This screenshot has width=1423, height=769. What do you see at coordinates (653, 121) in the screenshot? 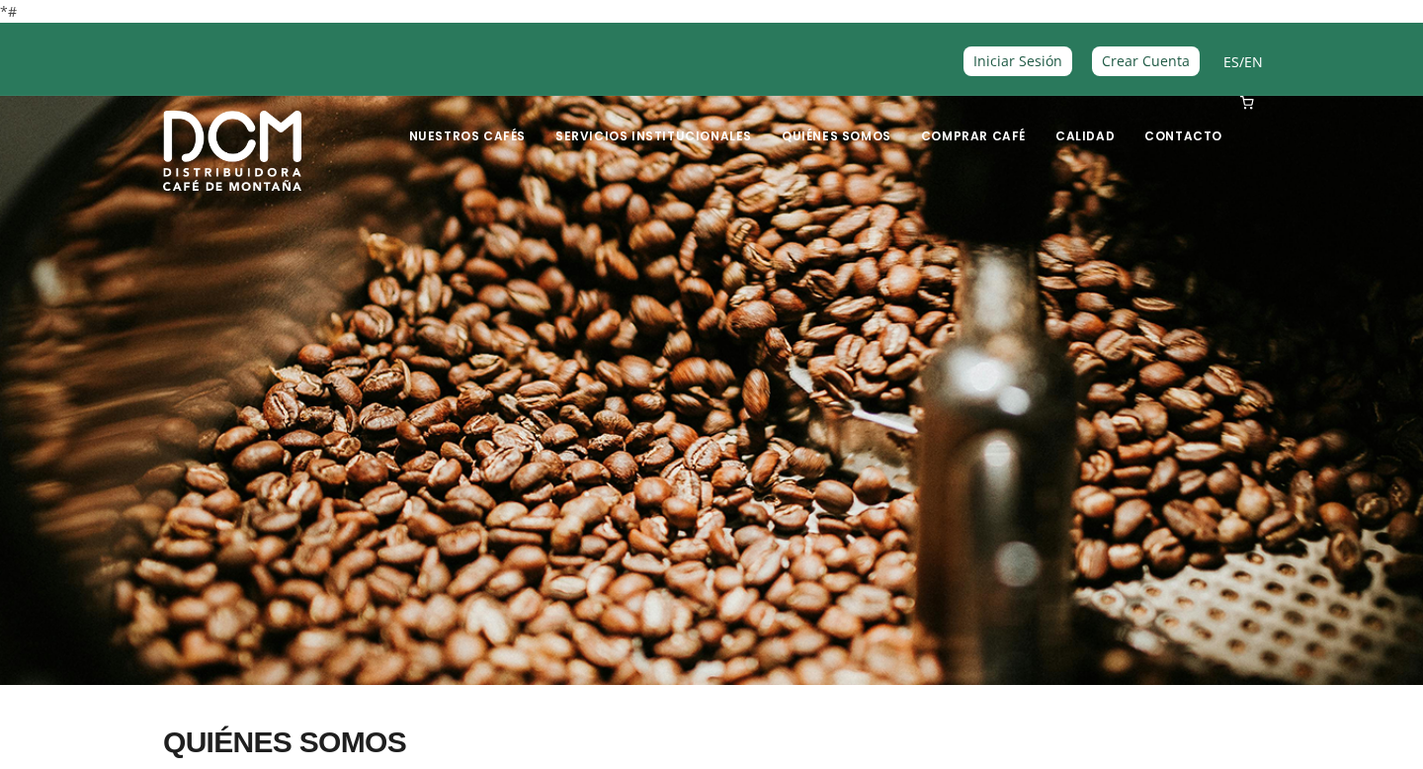
I see `a: Servicios Institucionales` at bounding box center [653, 121].